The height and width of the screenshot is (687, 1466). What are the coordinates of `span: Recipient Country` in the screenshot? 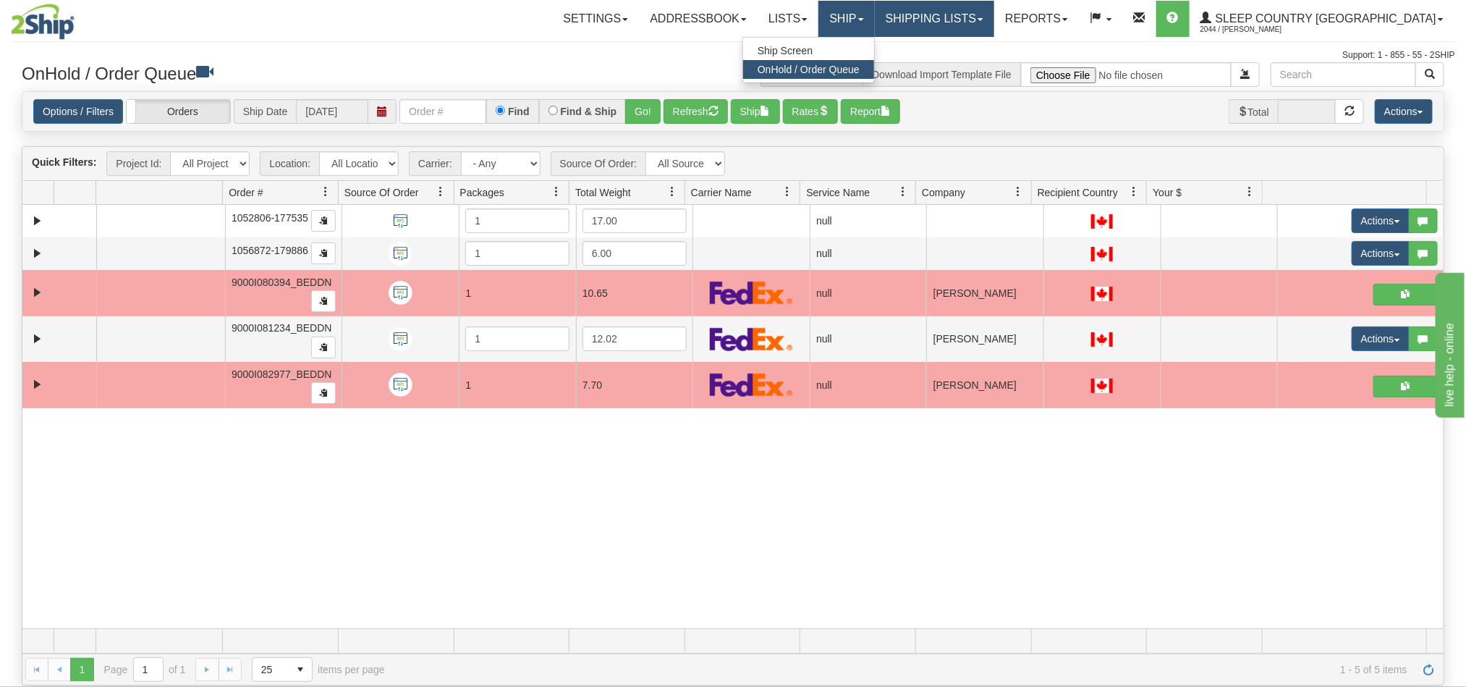 It's located at (1077, 192).